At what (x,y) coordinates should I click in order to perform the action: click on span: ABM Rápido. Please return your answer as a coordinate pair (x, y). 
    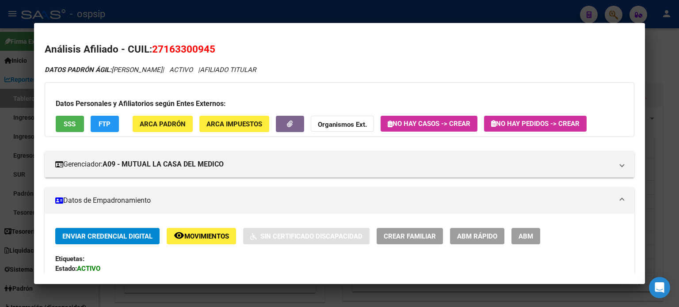
    Looking at the image, I should click on (477, 237).